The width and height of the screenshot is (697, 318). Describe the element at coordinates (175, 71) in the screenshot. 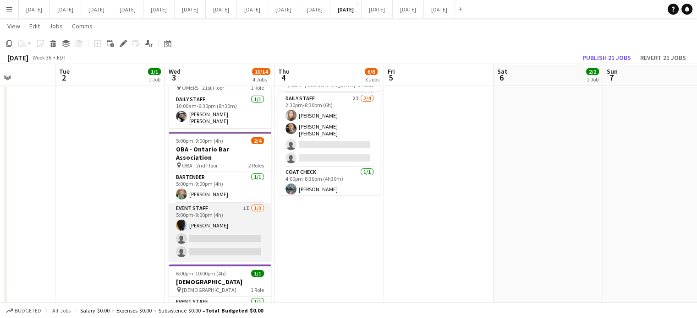

I see `span: Wed` at that location.